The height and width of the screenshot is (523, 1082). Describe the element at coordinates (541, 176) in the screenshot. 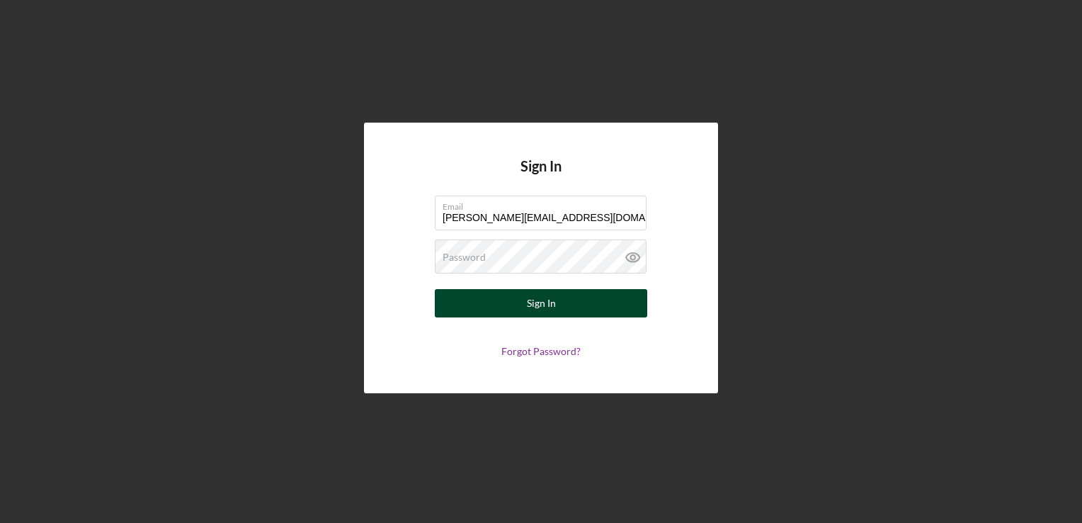

I see `h4: Sign In` at that location.